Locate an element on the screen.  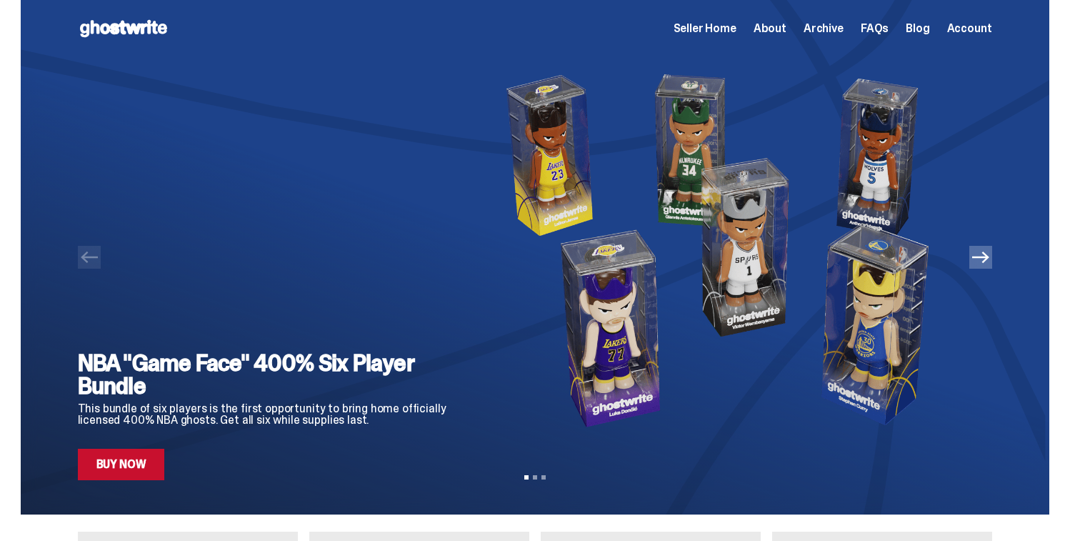
span: About is located at coordinates (770, 29).